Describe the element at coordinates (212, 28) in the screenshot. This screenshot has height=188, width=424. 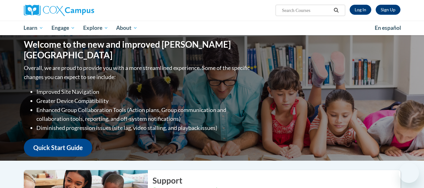
I see `div: Main menu` at that location.